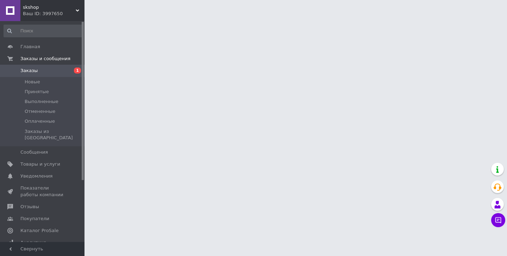 This screenshot has width=507, height=256. What do you see at coordinates (43, 192) in the screenshot?
I see `span: Показатели работы компании` at bounding box center [43, 192].